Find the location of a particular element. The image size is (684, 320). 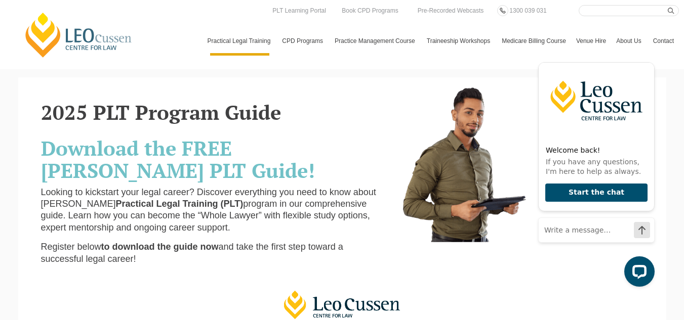

img: Leo Cussen Centre for Law is located at coordinates (66, 58).